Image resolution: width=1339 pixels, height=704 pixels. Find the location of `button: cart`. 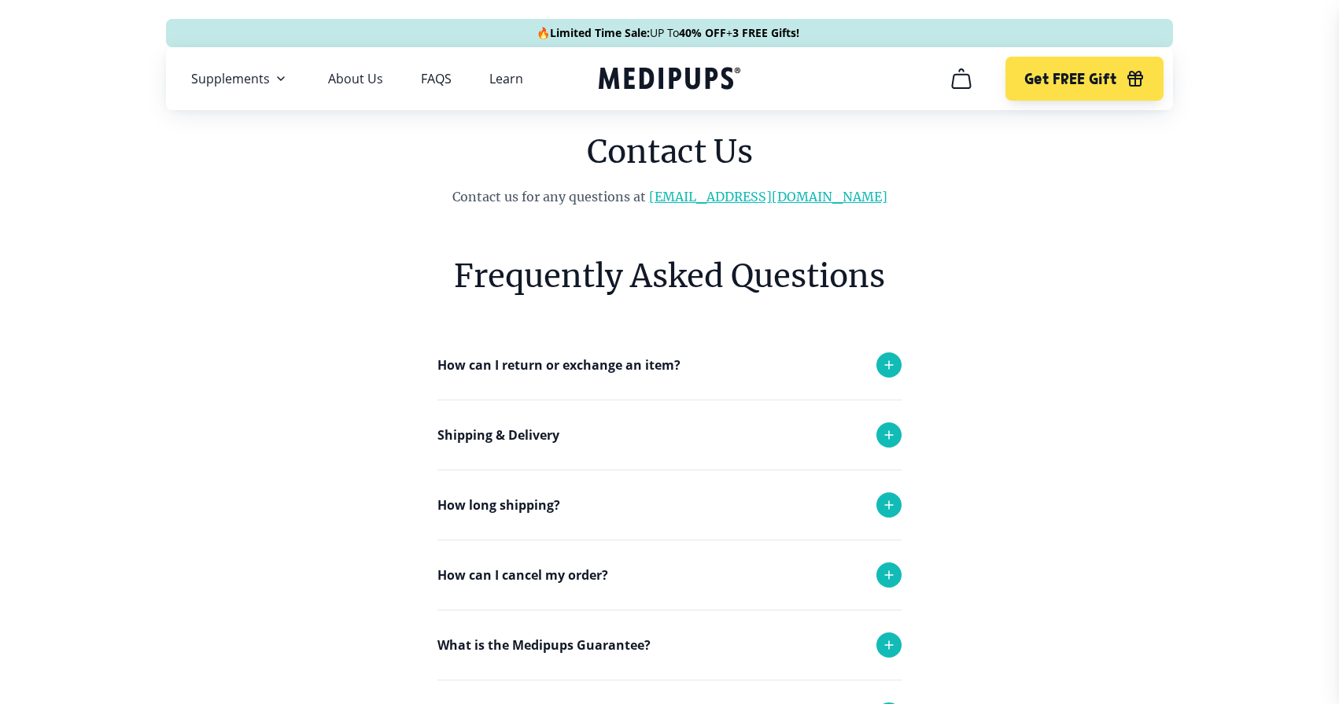

button: cart is located at coordinates (962, 79).